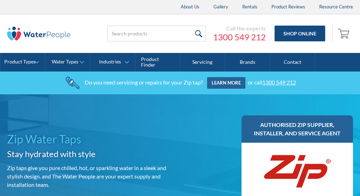 The height and width of the screenshot is (196, 360). I want to click on img: Zip, so click(297, 171).